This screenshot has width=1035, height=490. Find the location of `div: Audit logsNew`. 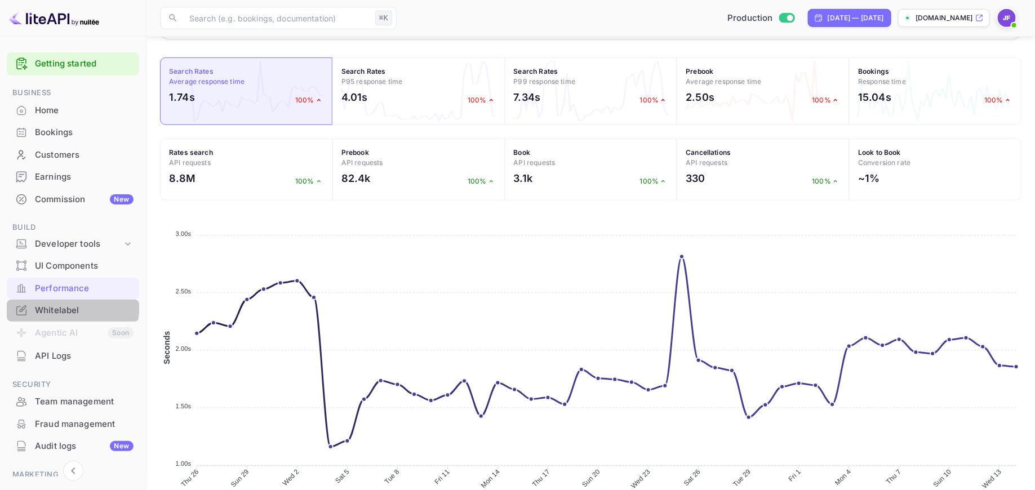

div: Audit logsNew is located at coordinates (73, 446).